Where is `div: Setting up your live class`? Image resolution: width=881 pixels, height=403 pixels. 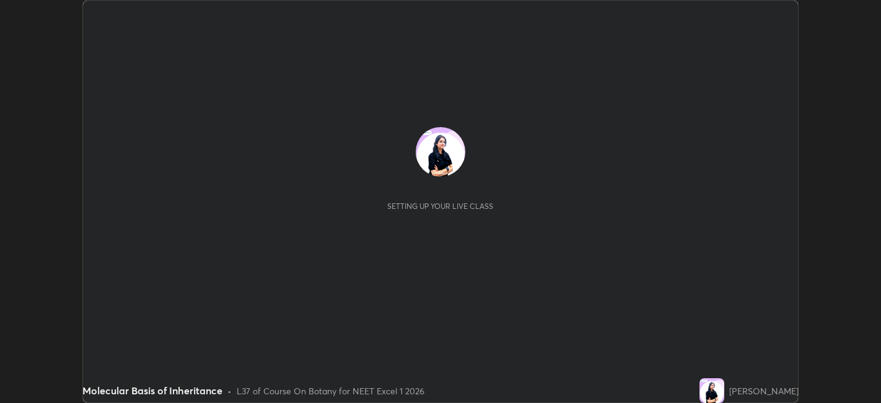
div: Setting up your live class is located at coordinates (440, 206).